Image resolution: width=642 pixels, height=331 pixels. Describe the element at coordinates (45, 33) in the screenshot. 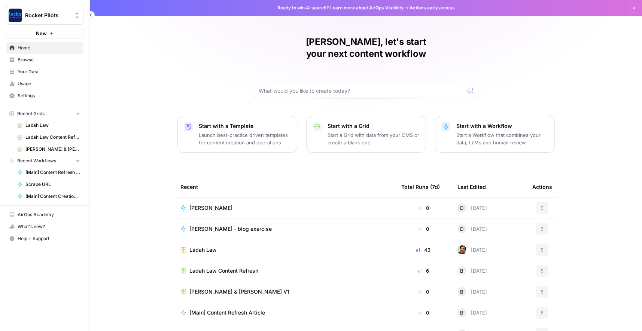

I see `button: New` at that location.